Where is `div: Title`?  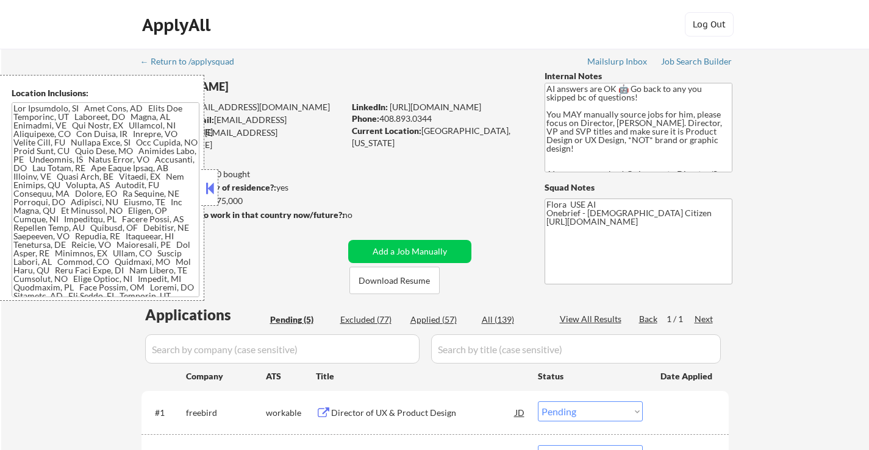 div: Title is located at coordinates (421, 377).